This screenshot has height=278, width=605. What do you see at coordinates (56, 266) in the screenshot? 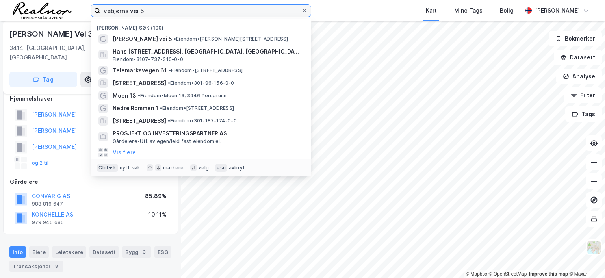
I see `div: 8` at bounding box center [56, 266].